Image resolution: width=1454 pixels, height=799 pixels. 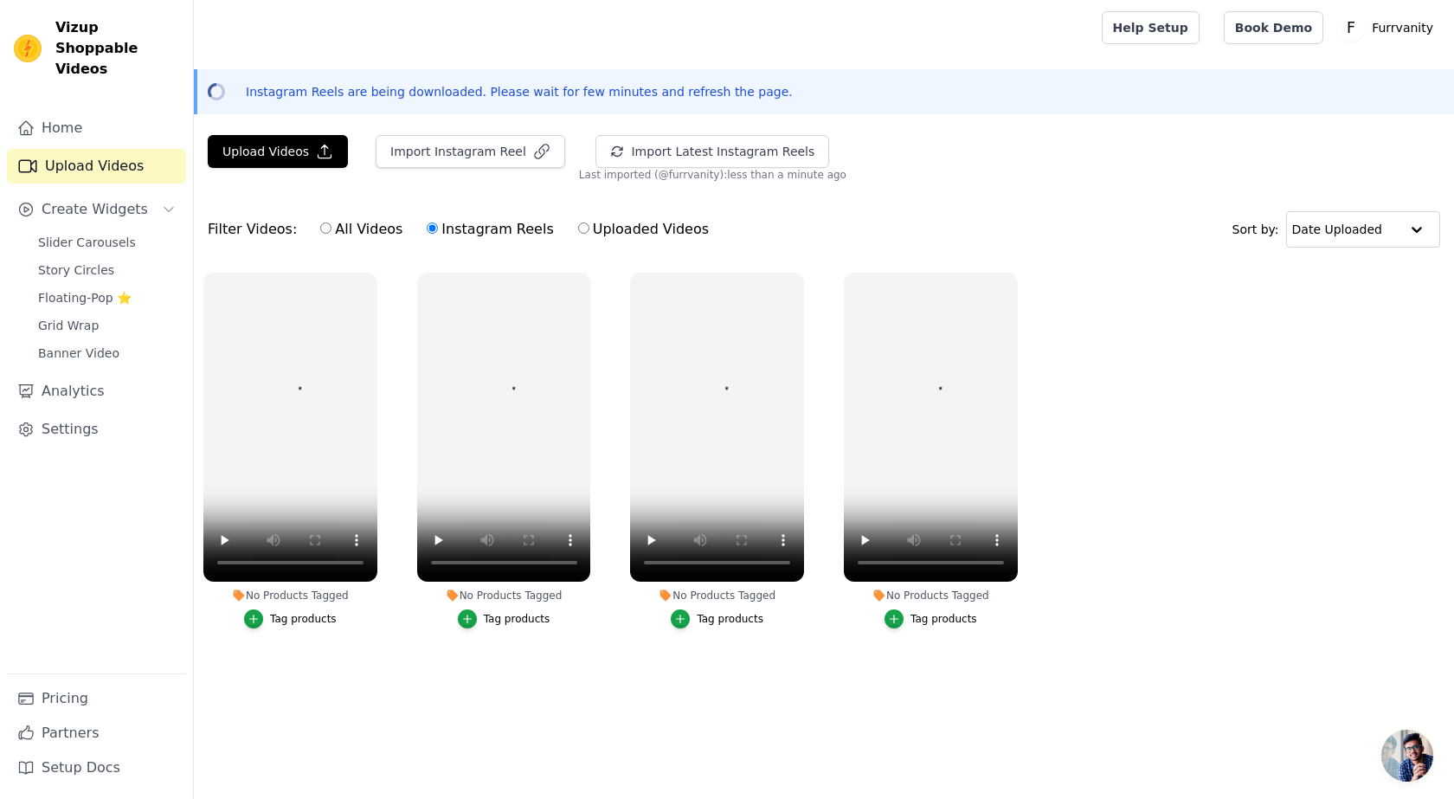 What do you see at coordinates (76, 270) in the screenshot?
I see `span: Story Circles` at bounding box center [76, 270].